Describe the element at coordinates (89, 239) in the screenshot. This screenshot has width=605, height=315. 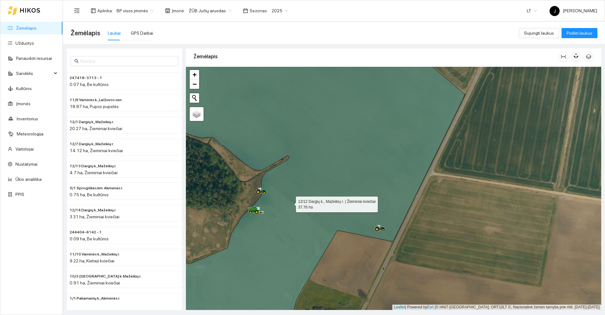
I see `span: 0.09 ha, Be kultūros` at that location.